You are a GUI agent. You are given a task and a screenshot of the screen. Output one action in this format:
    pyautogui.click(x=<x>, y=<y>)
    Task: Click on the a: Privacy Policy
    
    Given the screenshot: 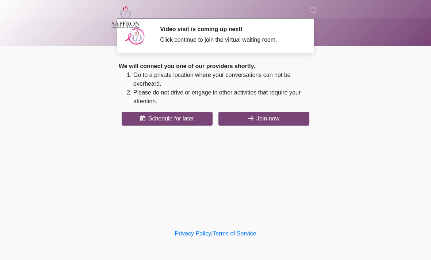 What is the action you would take?
    pyautogui.click(x=193, y=233)
    